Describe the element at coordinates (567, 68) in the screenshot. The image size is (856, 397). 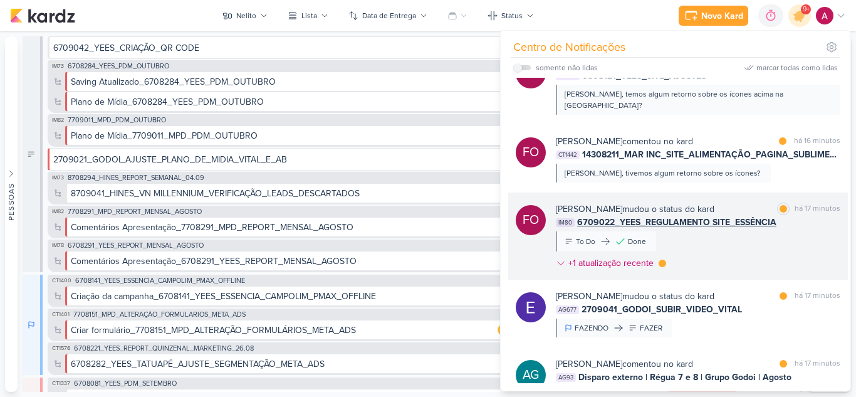
I see `div: somente não lidas` at that location.